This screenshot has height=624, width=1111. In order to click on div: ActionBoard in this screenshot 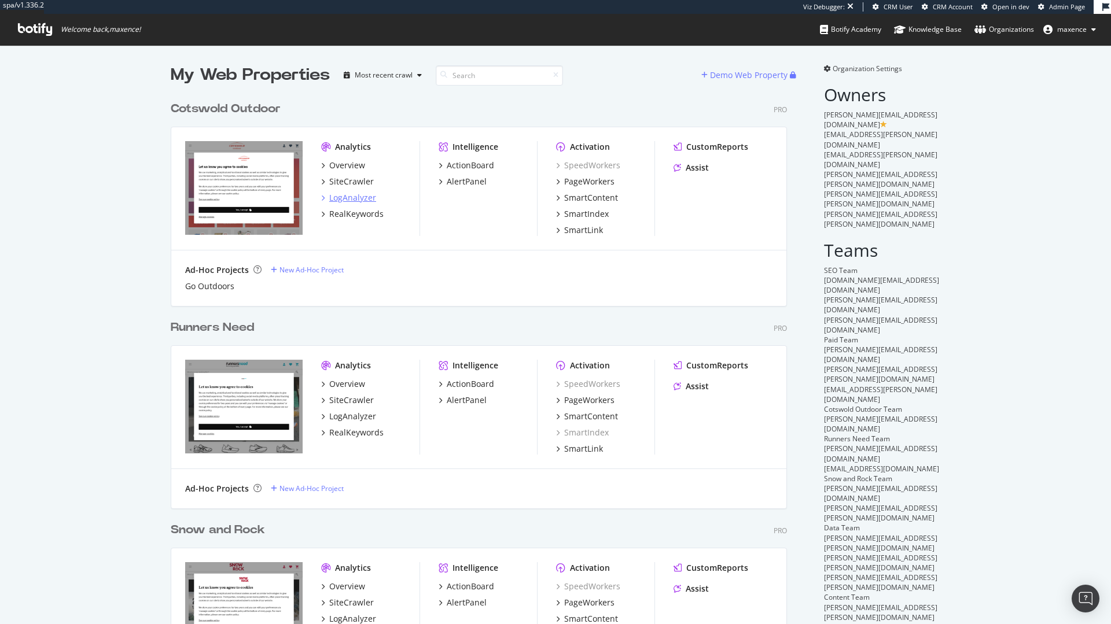, I will do `click(471, 384)`.